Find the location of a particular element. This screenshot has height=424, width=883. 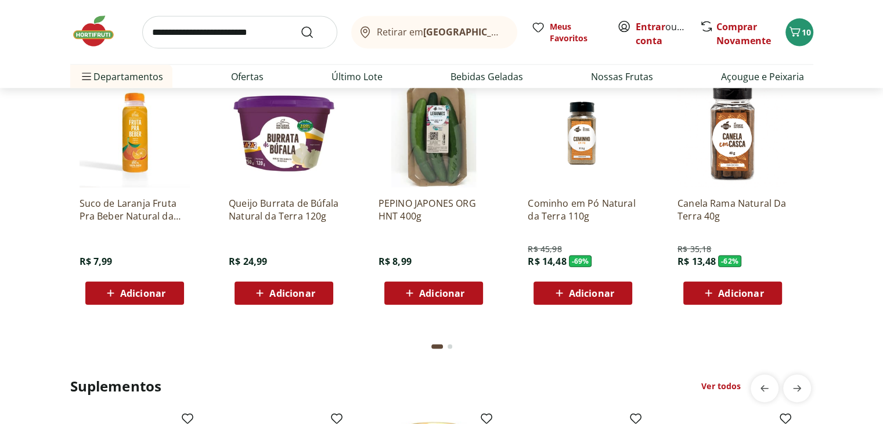

button: next is located at coordinates (797, 388).